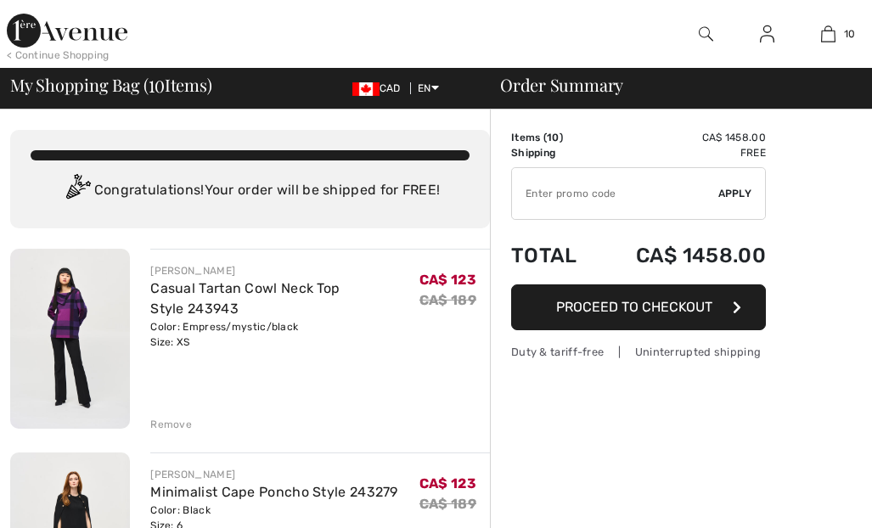 Image resolution: width=872 pixels, height=528 pixels. Describe the element at coordinates (274, 492) in the screenshot. I see `a: Minimalist Cape Poncho Style 243279` at that location.